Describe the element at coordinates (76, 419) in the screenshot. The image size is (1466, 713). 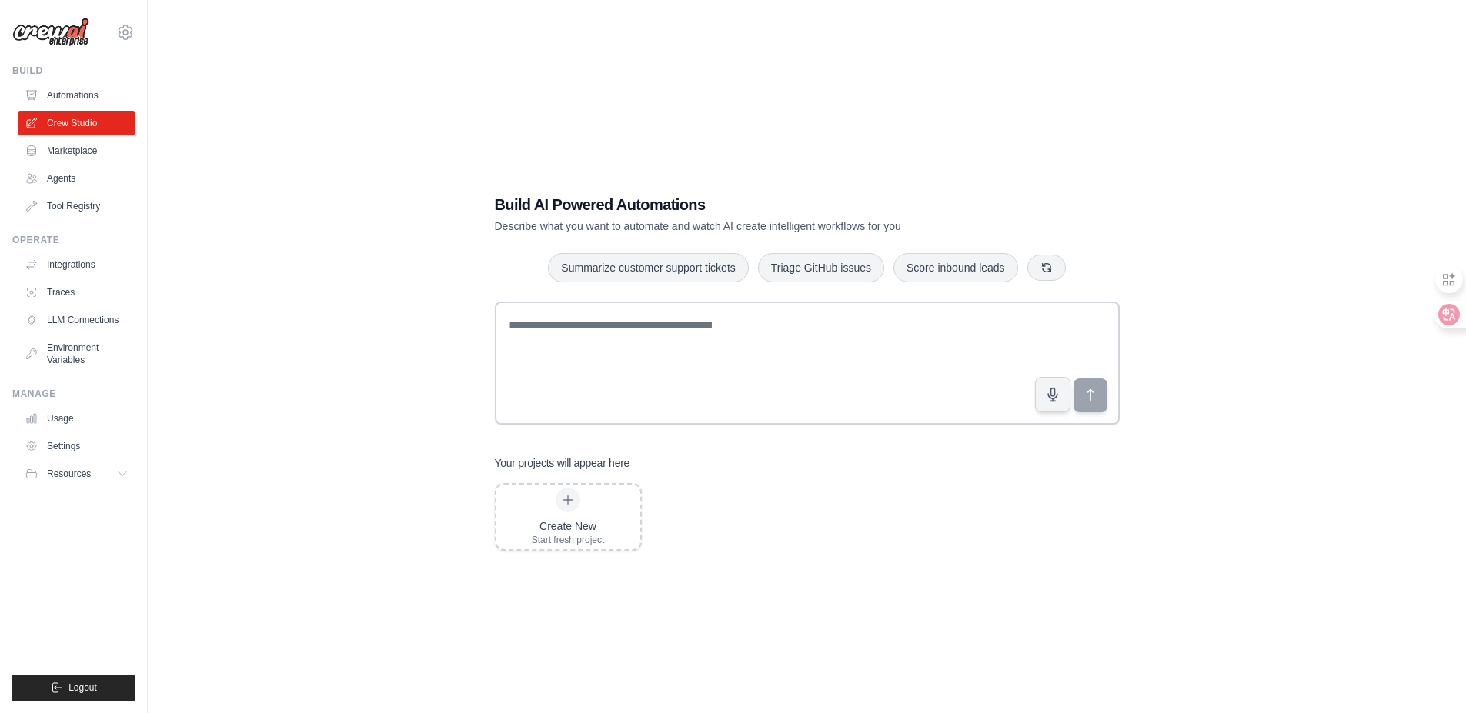
I see `a: Usage` at that location.